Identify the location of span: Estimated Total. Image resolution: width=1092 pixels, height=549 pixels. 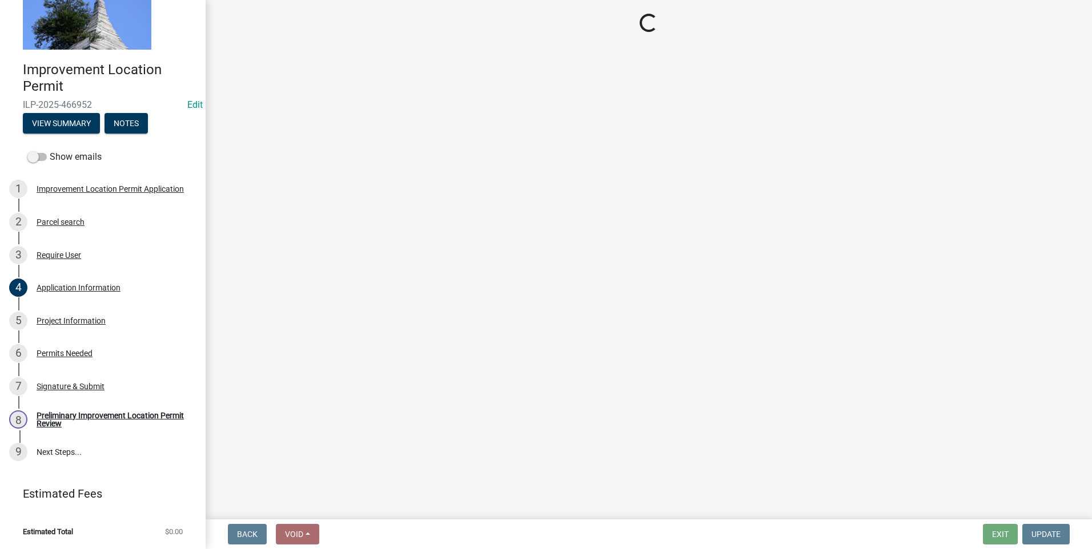
(48, 532).